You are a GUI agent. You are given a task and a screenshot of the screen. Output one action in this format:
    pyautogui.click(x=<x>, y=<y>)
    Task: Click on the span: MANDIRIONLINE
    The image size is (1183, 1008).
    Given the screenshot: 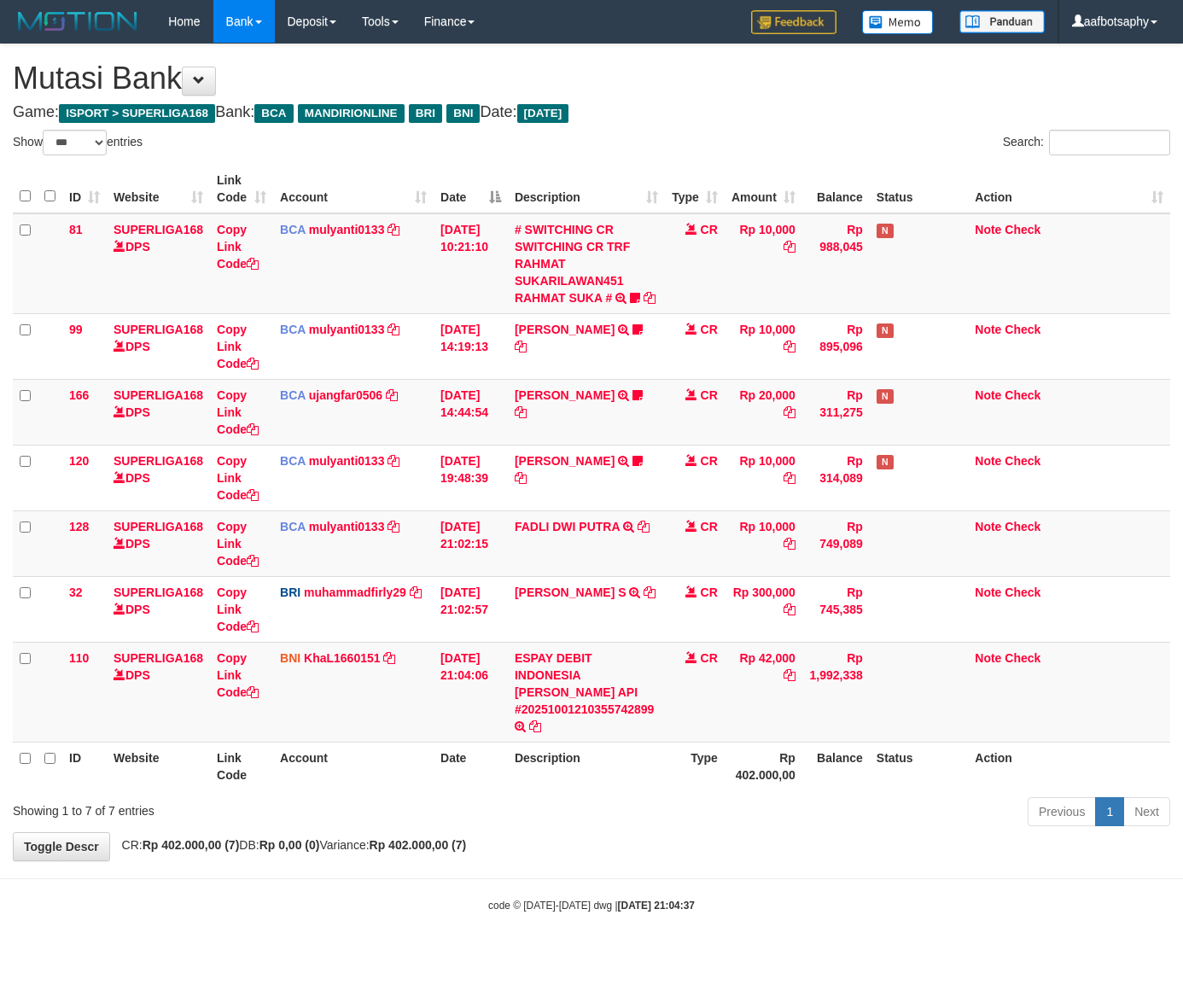 What is the action you would take?
    pyautogui.click(x=351, y=114)
    